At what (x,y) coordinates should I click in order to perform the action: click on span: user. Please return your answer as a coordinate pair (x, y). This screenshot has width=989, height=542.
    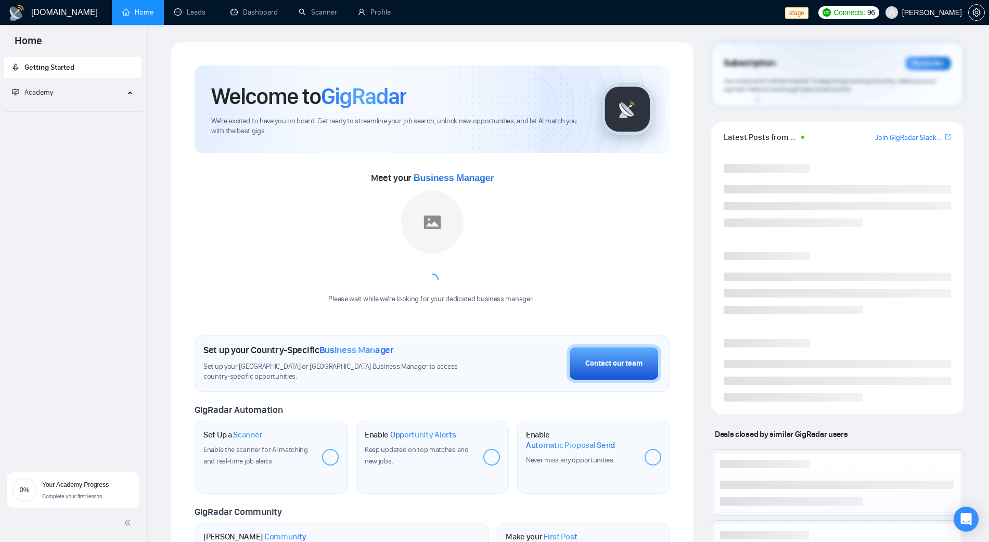
    Looking at the image, I should click on (892, 12).